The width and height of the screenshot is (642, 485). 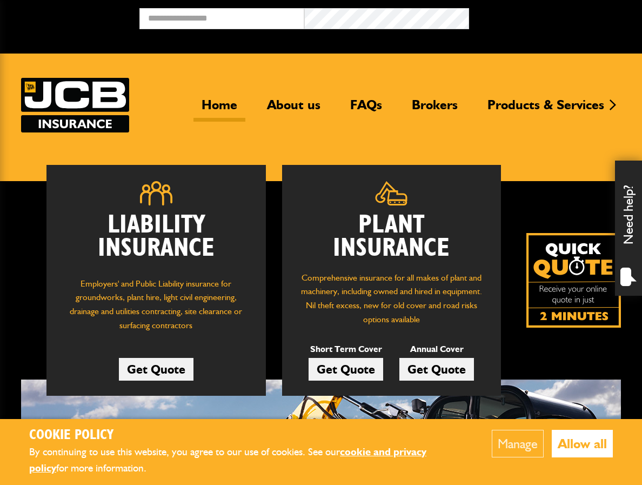 What do you see at coordinates (244, 460) in the screenshot?
I see `p: By continuing to use this website, you agree to our use of cookies. See our for more information.` at bounding box center [244, 460].